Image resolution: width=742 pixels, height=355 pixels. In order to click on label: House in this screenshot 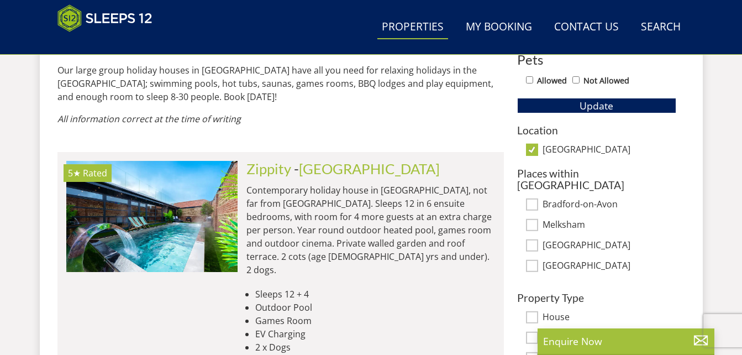, I will do `click(609, 318)`.